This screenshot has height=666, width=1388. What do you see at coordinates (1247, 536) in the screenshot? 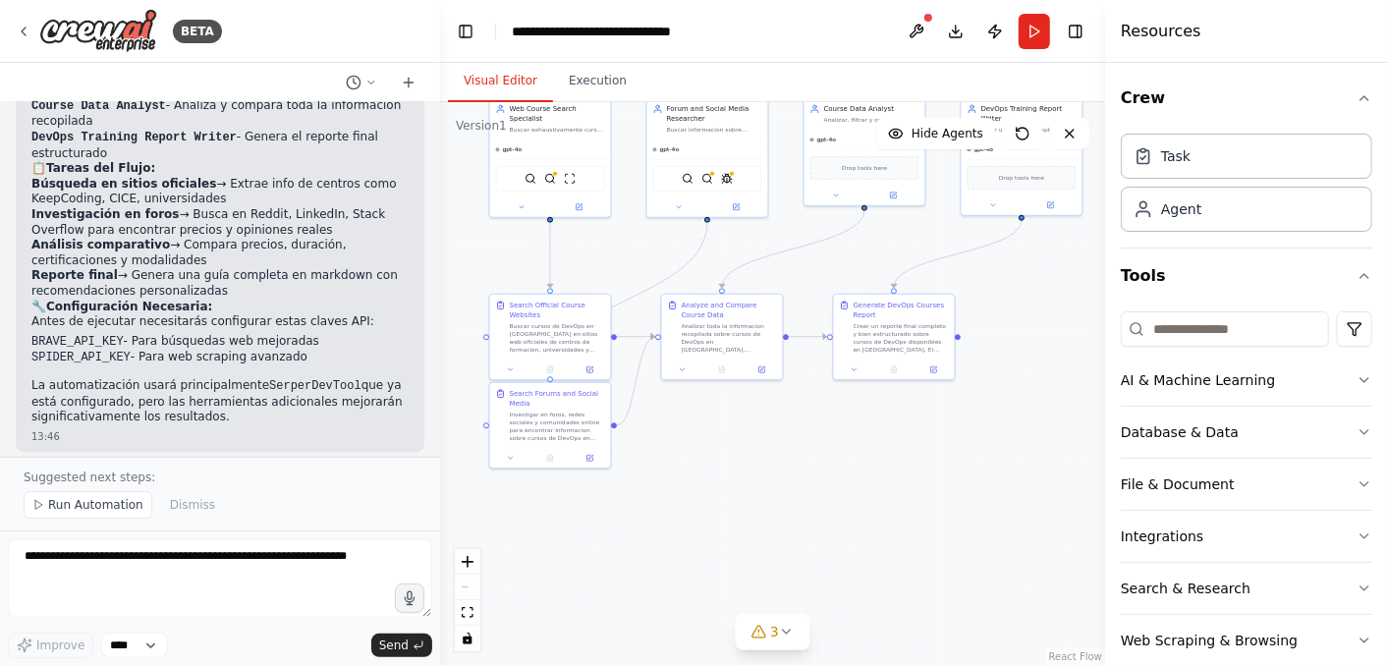
I see `button: Integrations` at bounding box center [1247, 536].